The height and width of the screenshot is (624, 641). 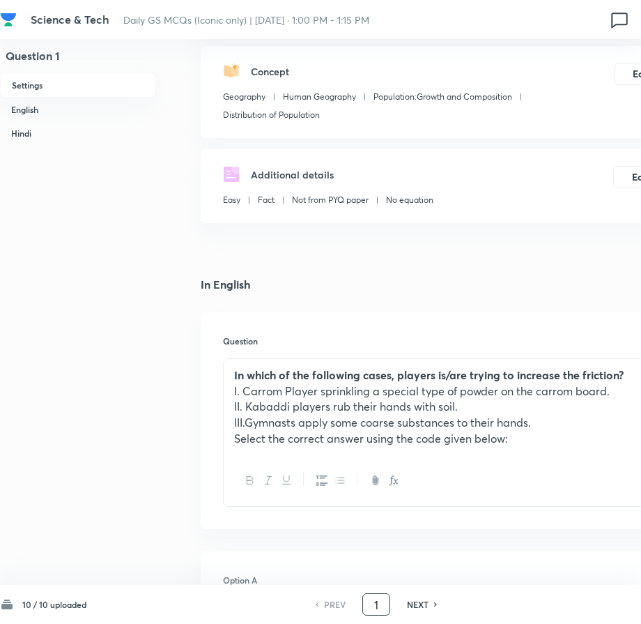 What do you see at coordinates (231, 174) in the screenshot?
I see `img: questionDetails.svg` at bounding box center [231, 174].